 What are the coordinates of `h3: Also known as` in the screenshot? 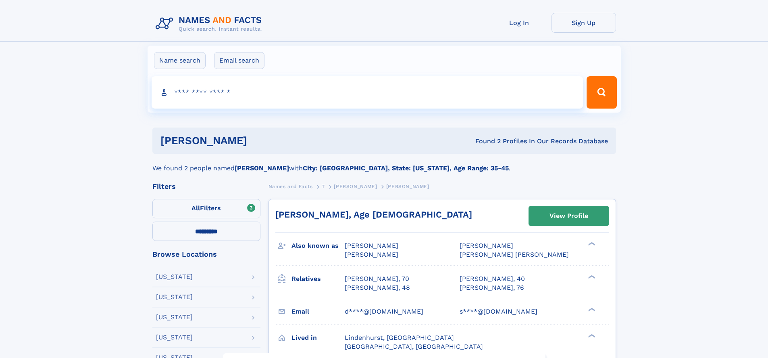 It's located at (318, 246).